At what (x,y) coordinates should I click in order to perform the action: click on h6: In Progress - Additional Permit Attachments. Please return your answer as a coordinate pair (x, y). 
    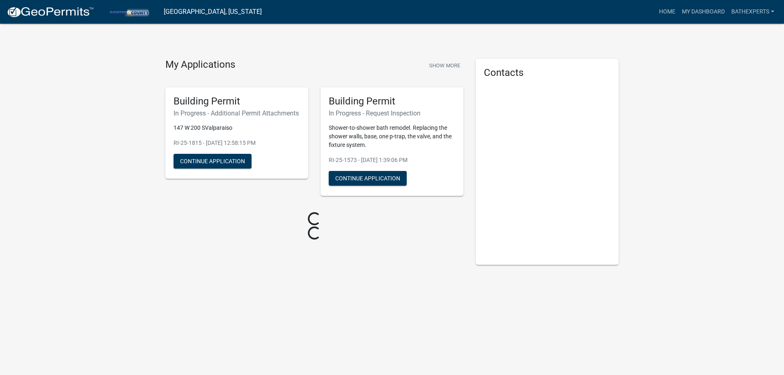
    Looking at the image, I should click on (237, 113).